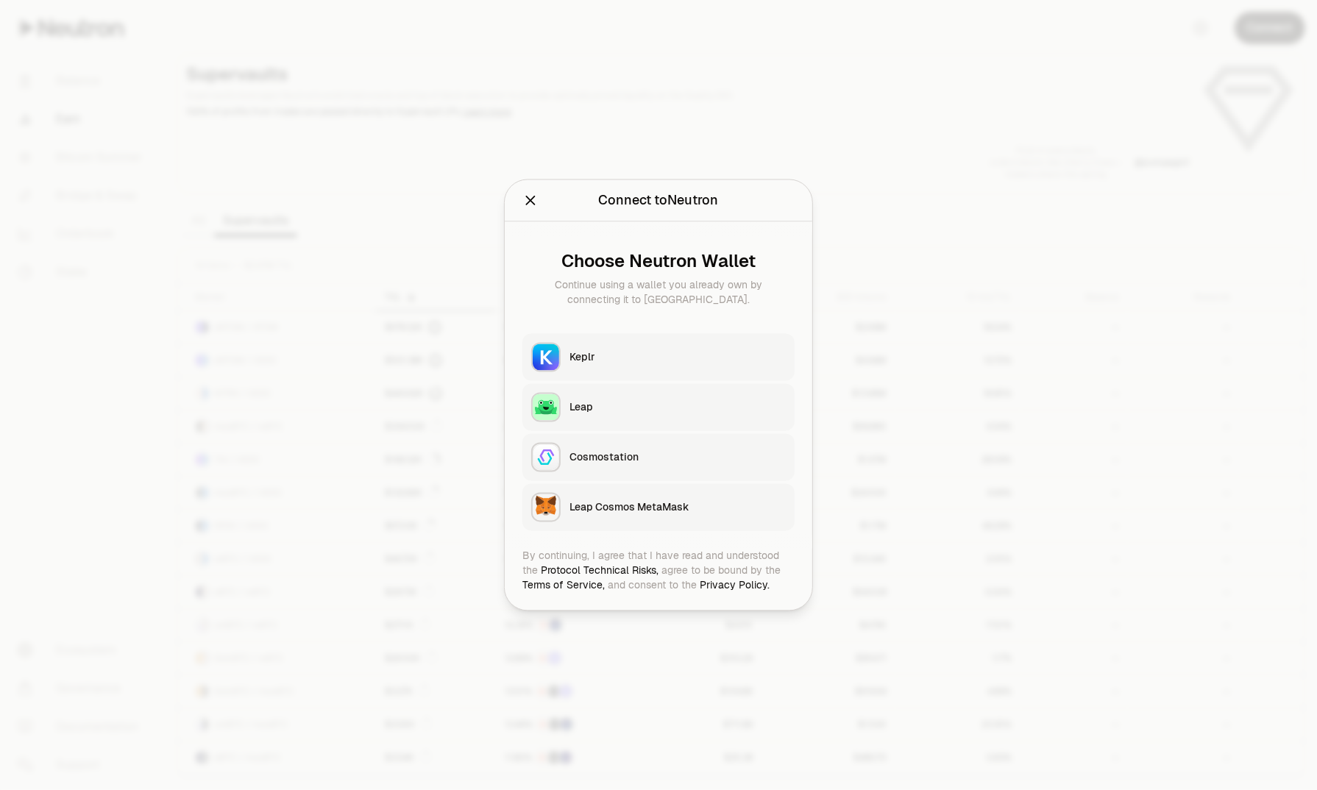 Image resolution: width=1317 pixels, height=790 pixels. Describe the element at coordinates (546, 458) in the screenshot. I see `img: Cosmostation` at that location.